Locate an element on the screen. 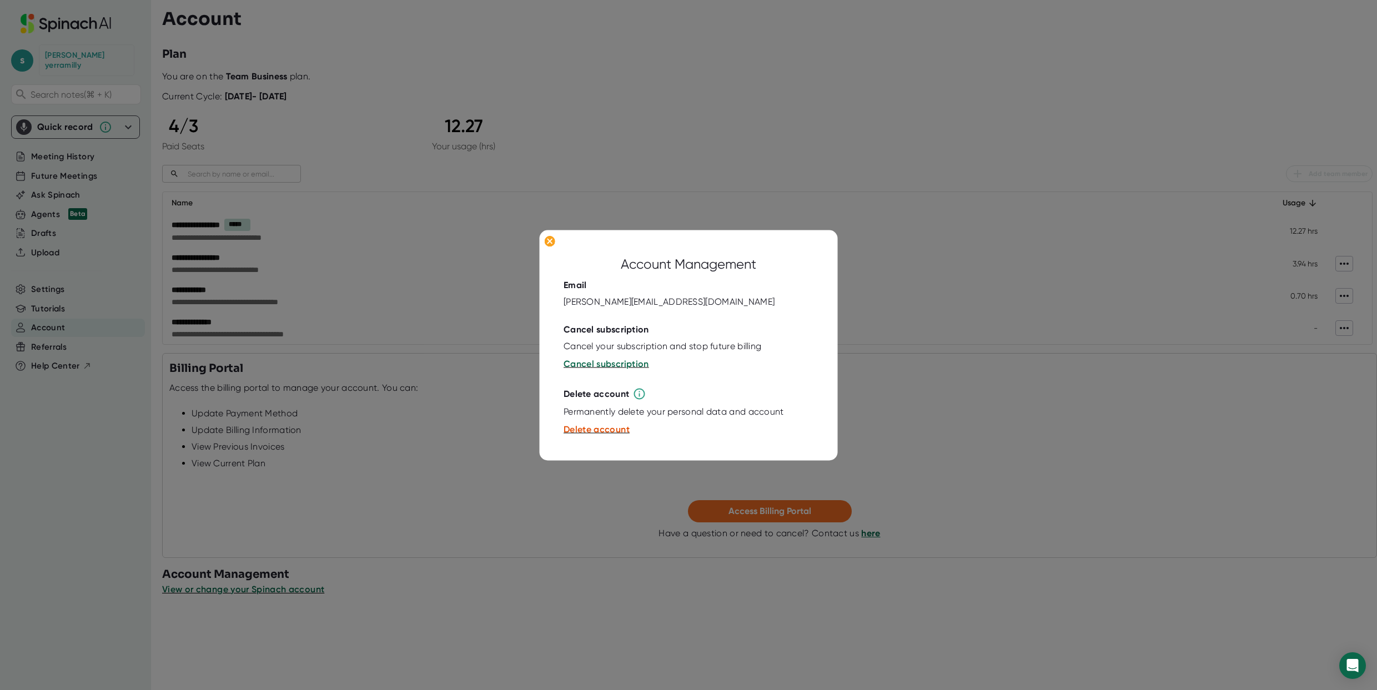 This screenshot has height=690, width=1377. span: Cancel subscription is located at coordinates (606, 364).